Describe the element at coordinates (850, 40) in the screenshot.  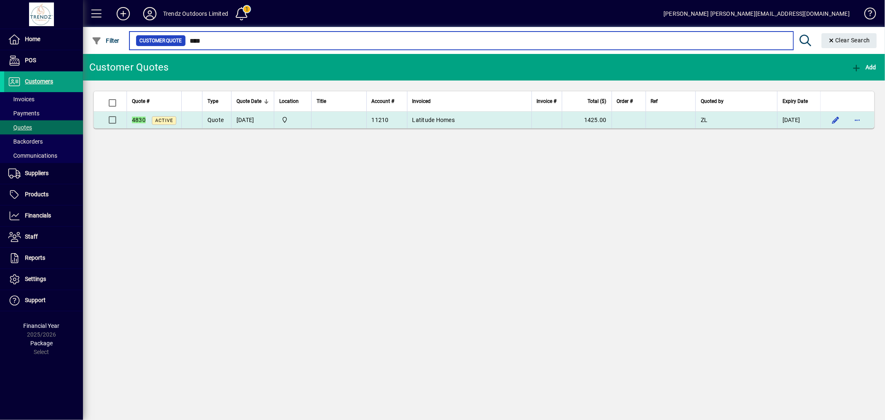
I see `span: Clear Search` at that location.